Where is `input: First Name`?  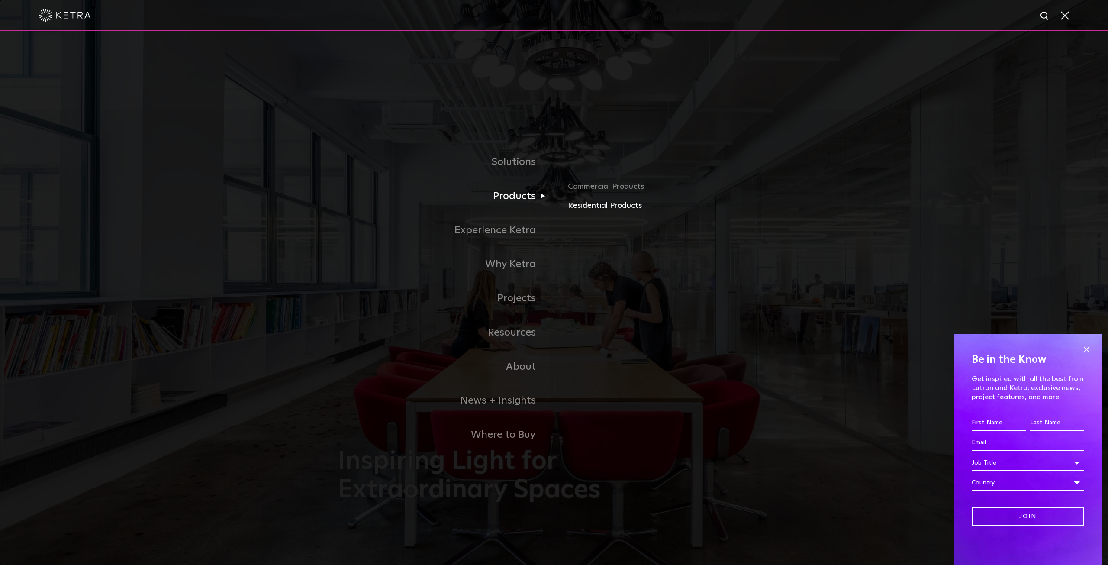 input: First Name is located at coordinates (999, 423).